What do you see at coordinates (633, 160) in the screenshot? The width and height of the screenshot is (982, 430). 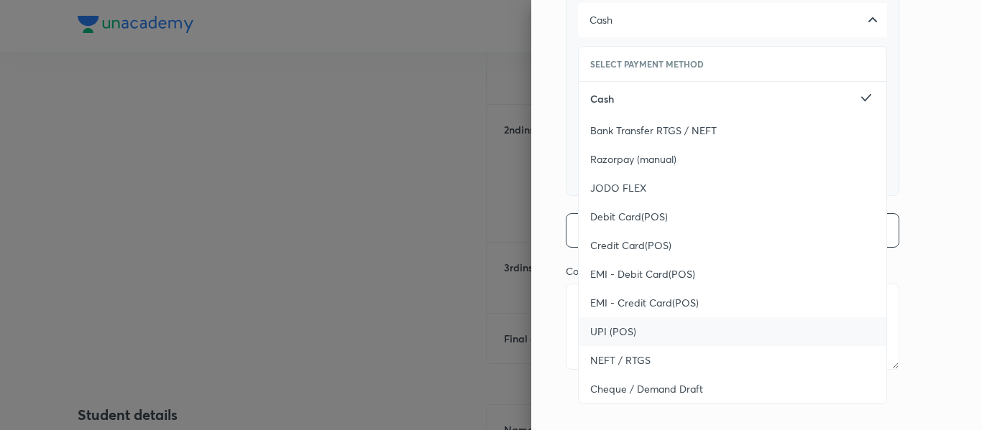 I see `span: Razorpay (manual)` at bounding box center [633, 160].